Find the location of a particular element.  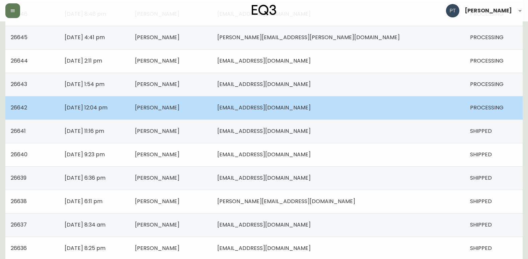

span: 26637 is located at coordinates (19, 224).